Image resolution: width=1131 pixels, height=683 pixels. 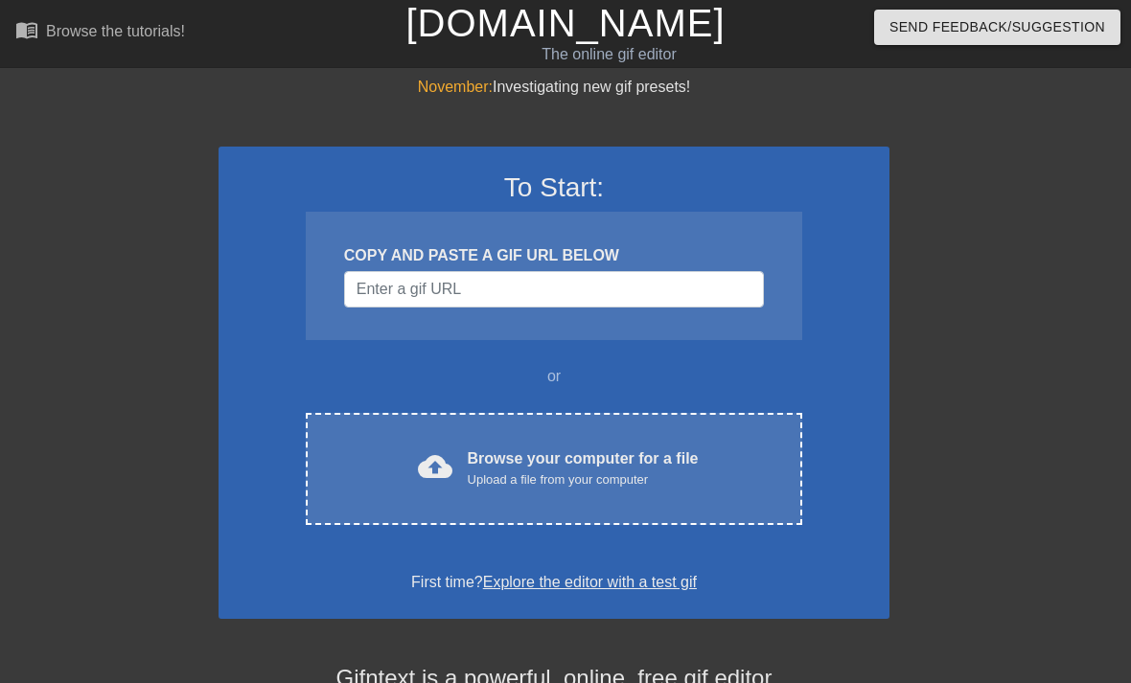 I want to click on button: Send Feedback/Suggestion, so click(x=996, y=27).